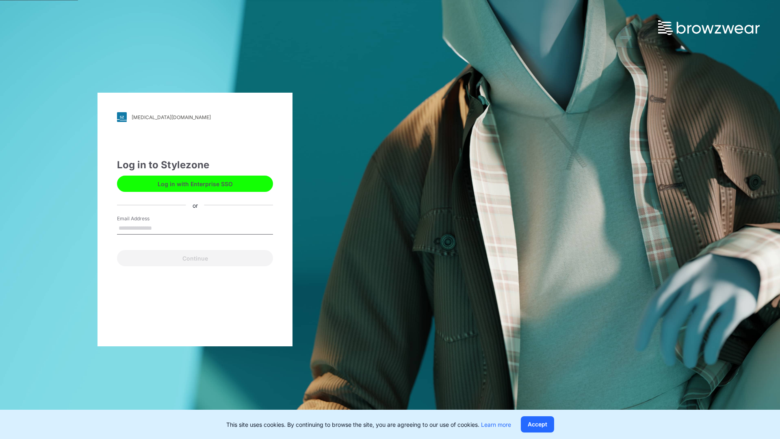  I want to click on p: This site uses cookies. By continuing to browse the site, you are agreeing to our use of cookies., so click(369, 424).